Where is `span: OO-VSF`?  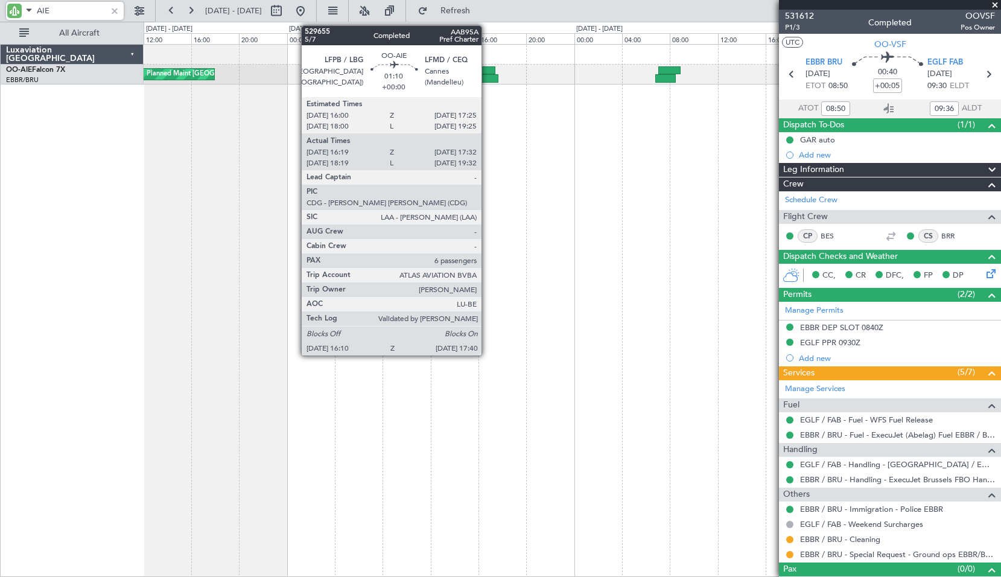
span: OO-VSF is located at coordinates (890, 44).